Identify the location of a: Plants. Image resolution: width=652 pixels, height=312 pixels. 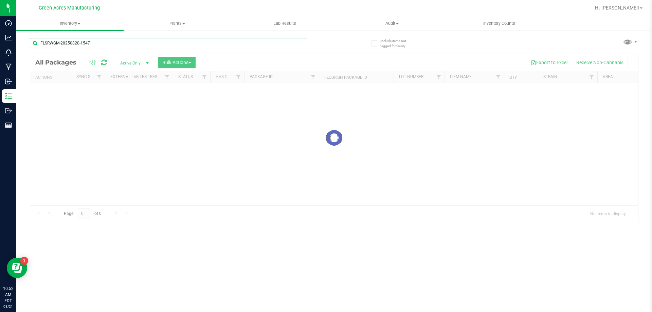
(177, 23).